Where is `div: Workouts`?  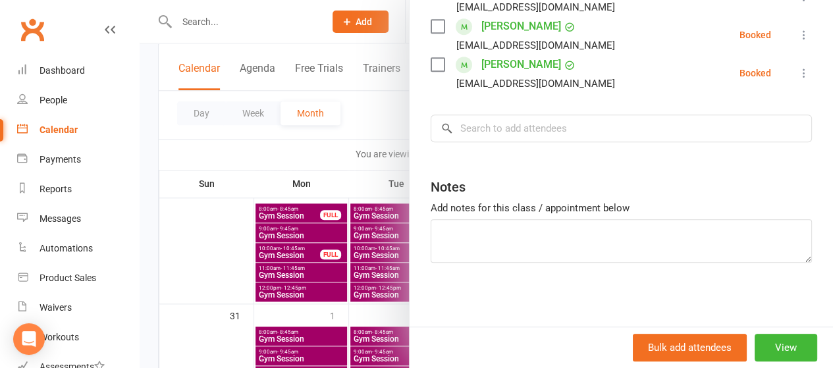 div: Workouts is located at coordinates (59, 337).